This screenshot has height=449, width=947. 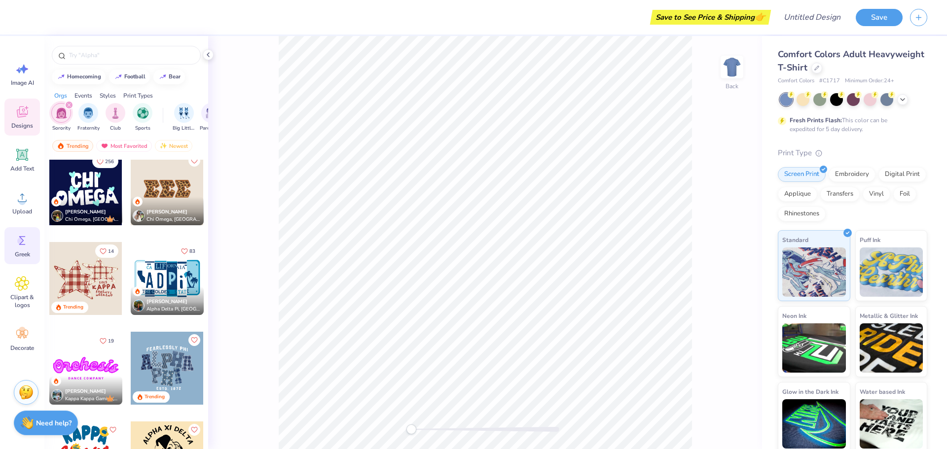 What do you see at coordinates (110, 162) in the screenshot?
I see `span: 256` at bounding box center [110, 162].